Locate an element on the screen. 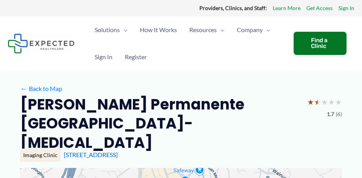  img: Expected Healthcare Logo - side, dark font, small is located at coordinates (41, 43).